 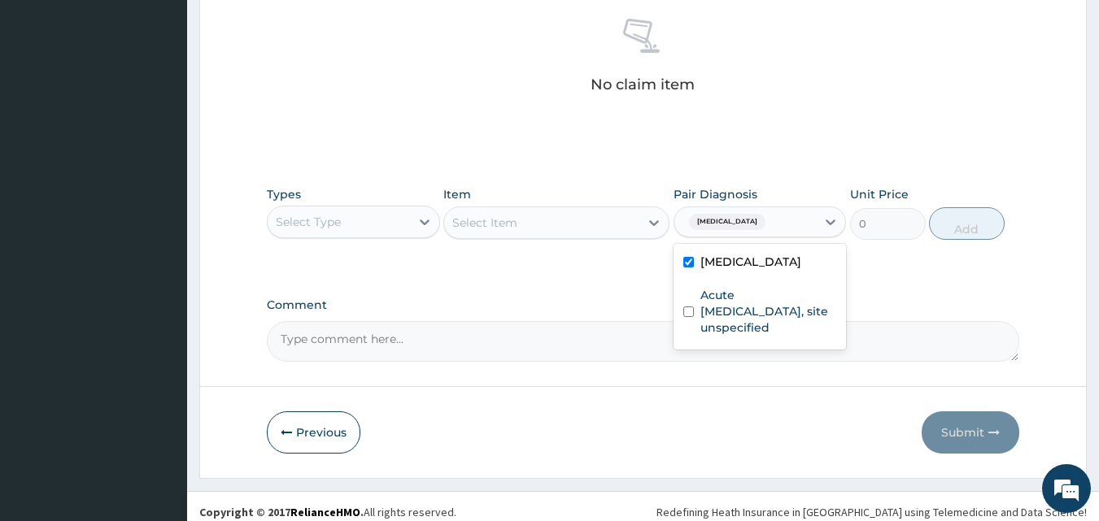 What do you see at coordinates (179, 102) in the screenshot?
I see `div: Chat with us now` at bounding box center [179, 102].